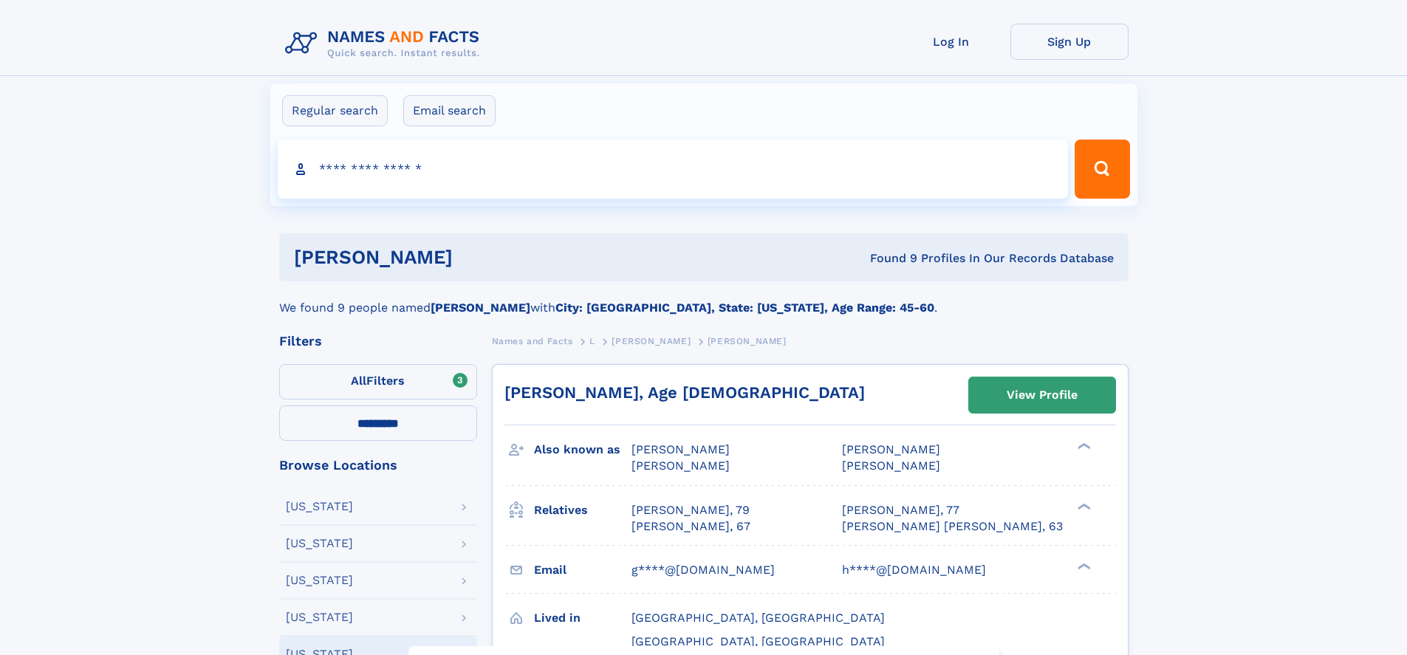 The height and width of the screenshot is (655, 1407). I want to click on a: L, so click(593, 341).